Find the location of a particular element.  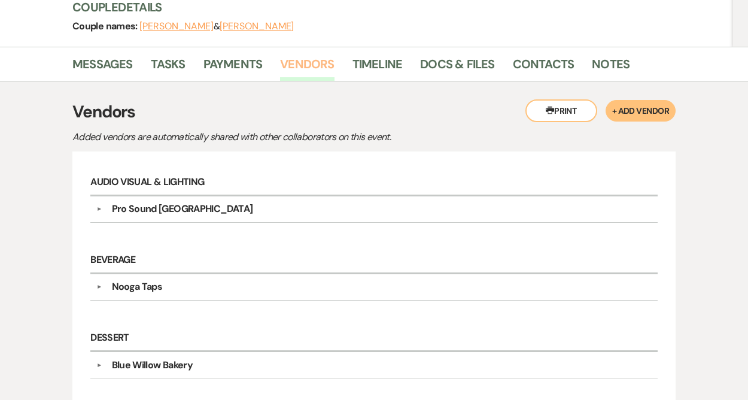

button: + Add Vendor is located at coordinates (640, 111).